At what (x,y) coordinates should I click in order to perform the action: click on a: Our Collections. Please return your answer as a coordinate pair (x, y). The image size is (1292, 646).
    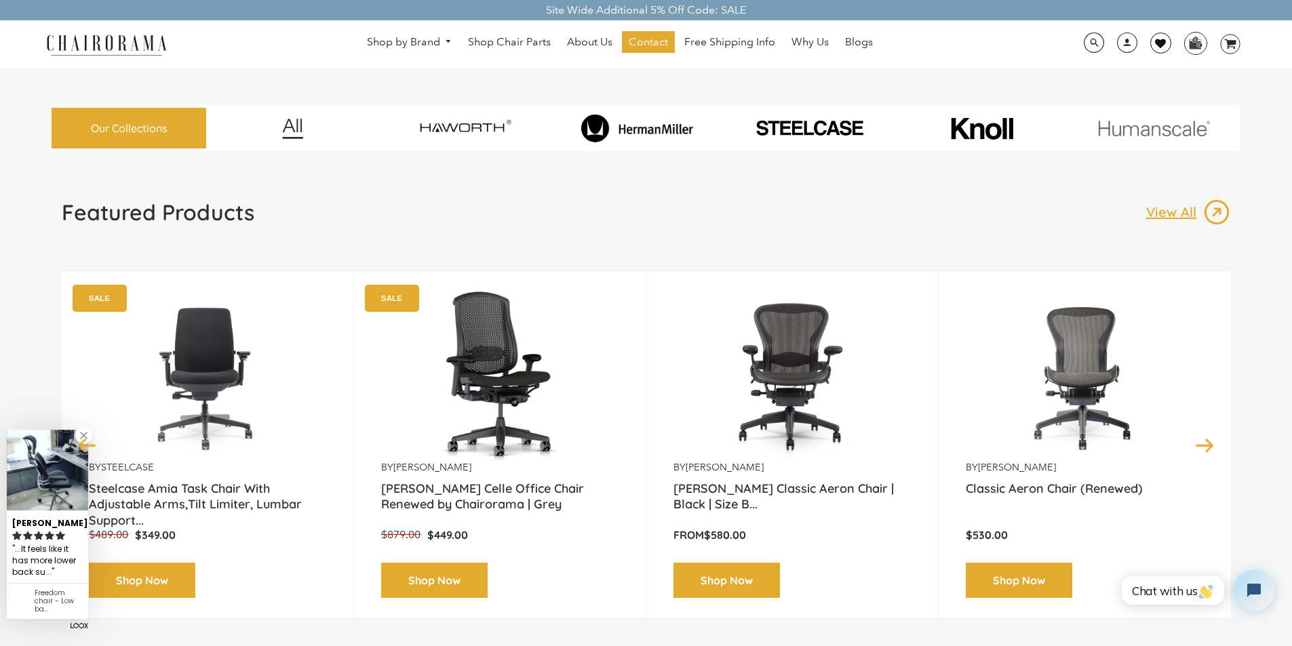
    Looking at the image, I should click on (129, 128).